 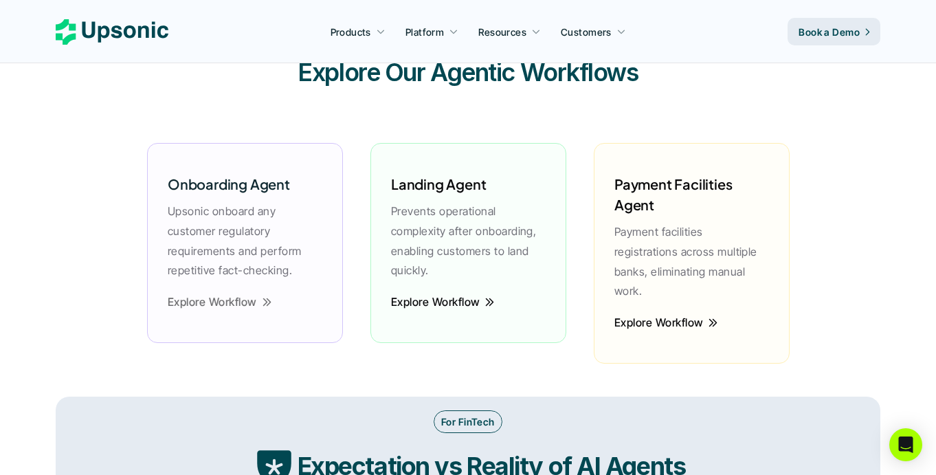 I want to click on p: Products, so click(x=350, y=32).